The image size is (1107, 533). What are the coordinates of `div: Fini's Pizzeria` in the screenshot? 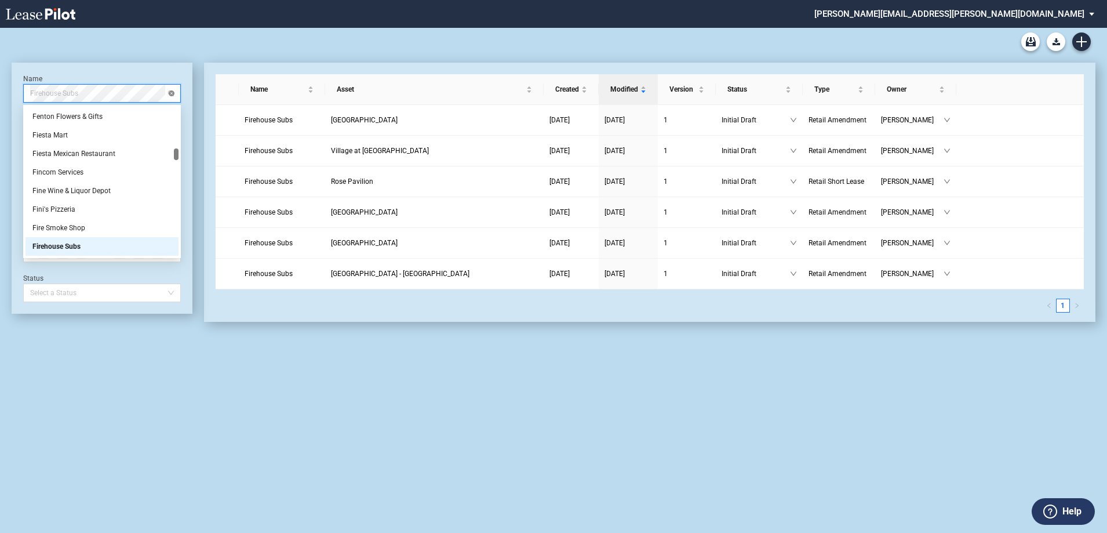 It's located at (102, 209).